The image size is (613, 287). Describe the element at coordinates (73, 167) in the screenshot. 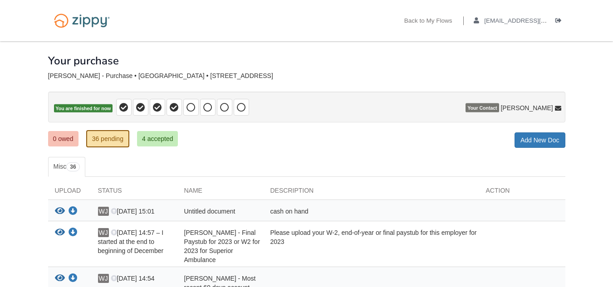

I see `span: 36` at that location.